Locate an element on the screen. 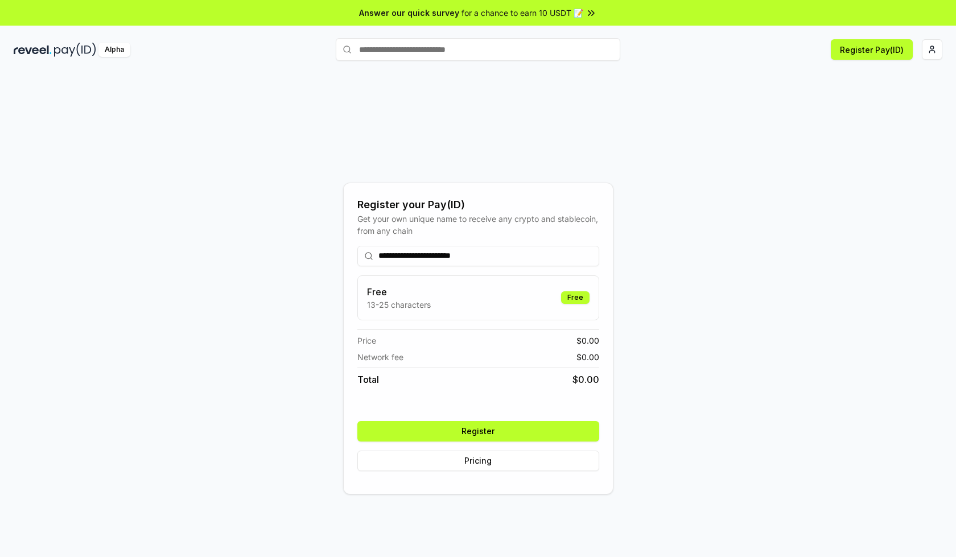 The width and height of the screenshot is (956, 557). div: Get your own unique name to receive any crypto and stablecoin, from any chain is located at coordinates (478, 225).